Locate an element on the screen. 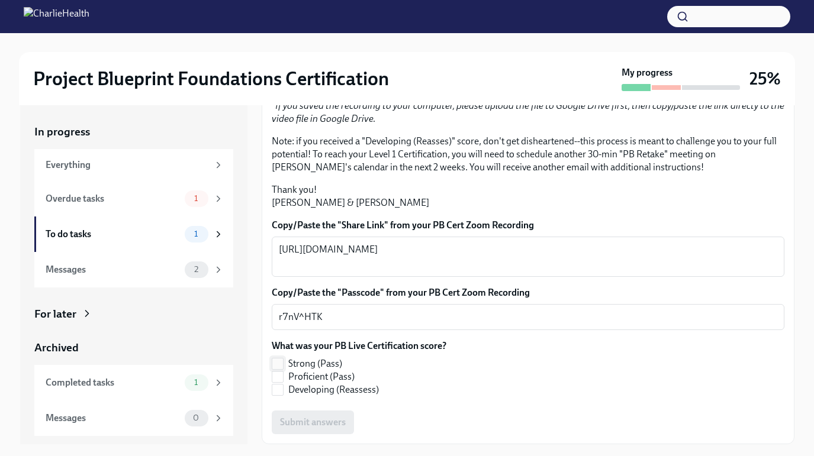 The height and width of the screenshot is (456, 814). span: Proficient (Pass) is located at coordinates (321, 377).